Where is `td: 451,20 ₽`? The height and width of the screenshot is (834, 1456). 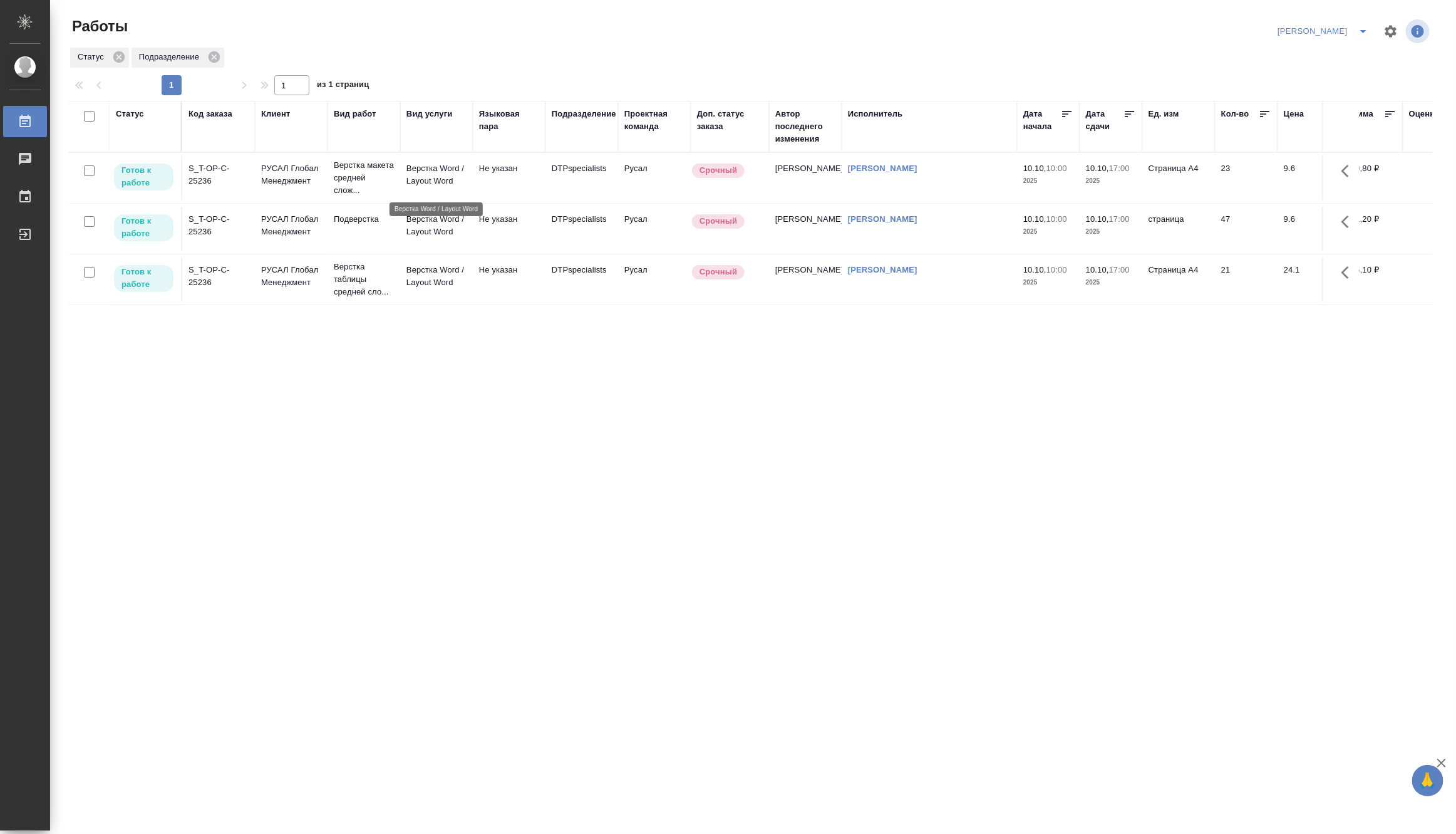
td: 451,20 ₽ is located at coordinates (1371, 228).